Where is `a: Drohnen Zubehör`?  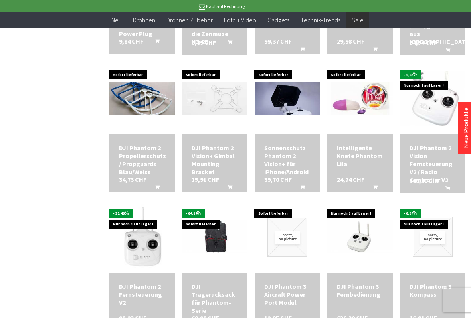
a: Drohnen Zubehör is located at coordinates (189, 20).